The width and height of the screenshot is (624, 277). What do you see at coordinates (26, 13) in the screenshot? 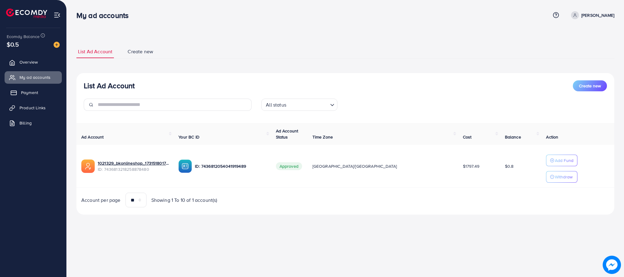
I see `a: logo` at bounding box center [26, 13].